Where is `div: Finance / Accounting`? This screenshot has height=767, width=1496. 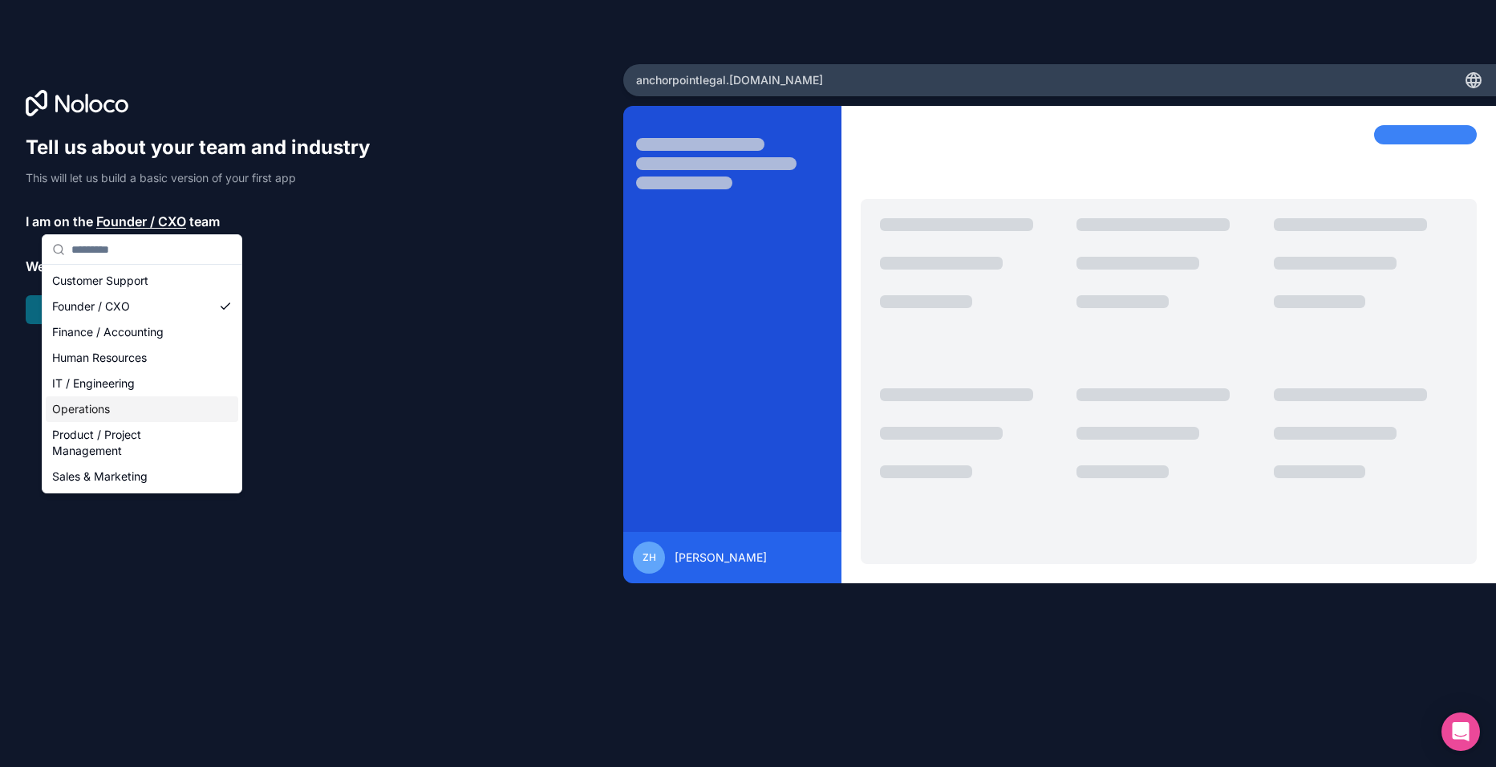 div: Finance / Accounting is located at coordinates (142, 332).